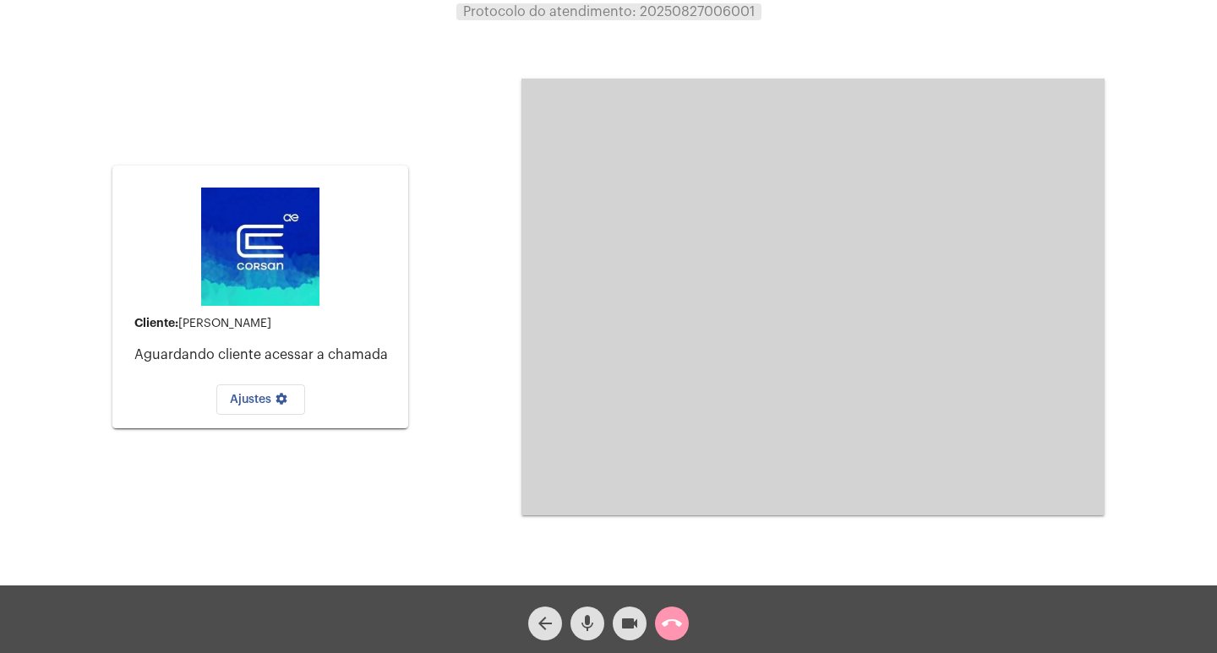 This screenshot has width=1217, height=653. I want to click on mat-icon: videocam, so click(629, 624).